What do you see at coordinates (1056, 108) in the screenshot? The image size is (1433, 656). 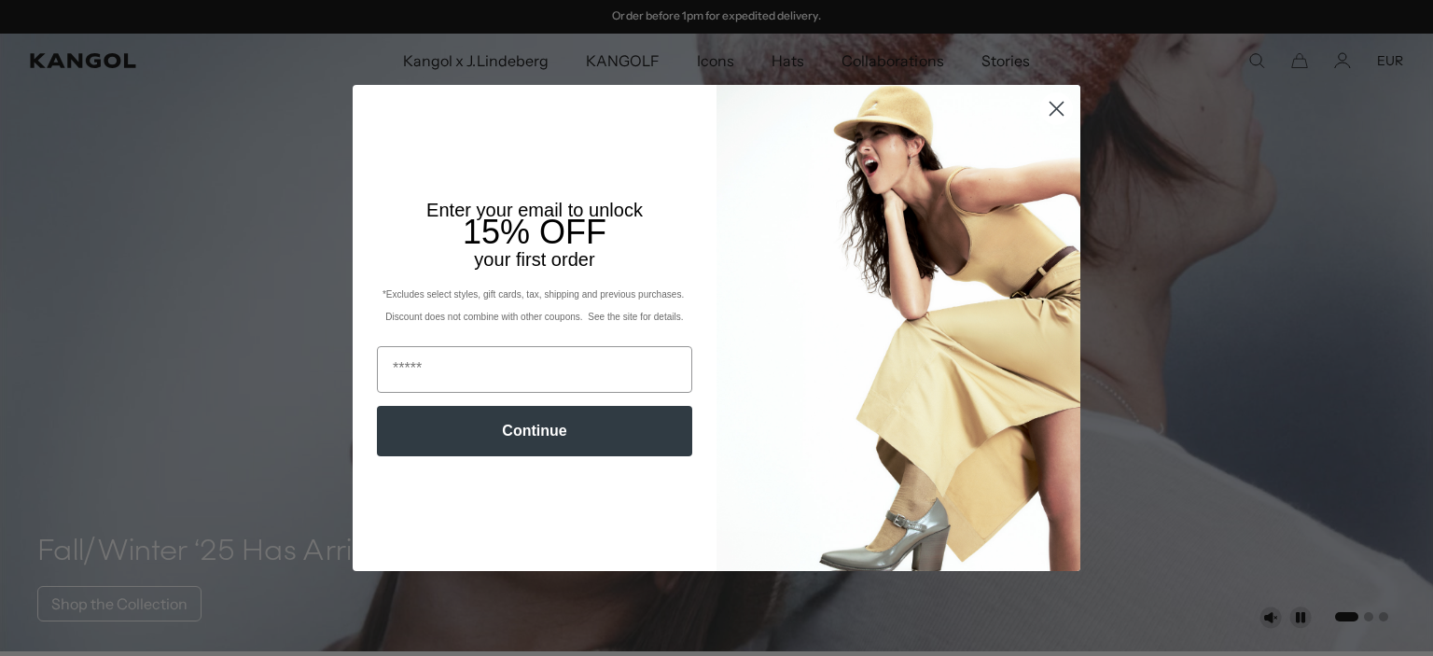 I see `button: Close dialog` at bounding box center [1056, 108].